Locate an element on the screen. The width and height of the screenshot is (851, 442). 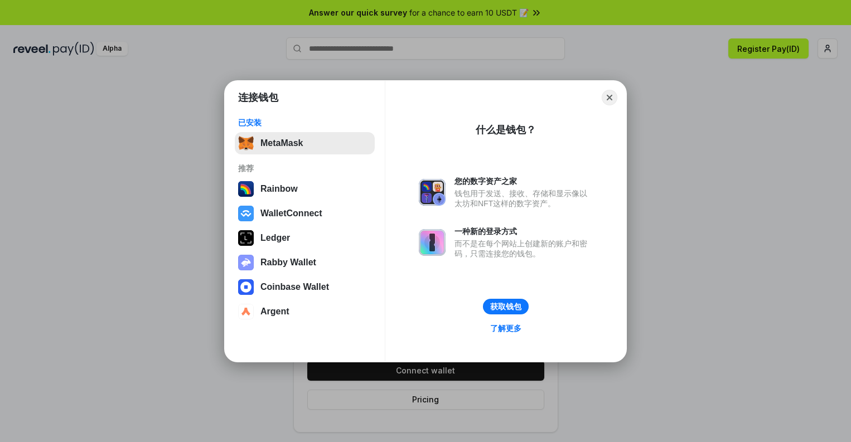
div: 什么是钱包？ is located at coordinates (506, 130).